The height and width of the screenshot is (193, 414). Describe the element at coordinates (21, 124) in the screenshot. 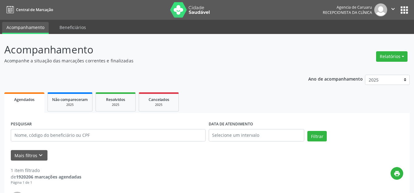

I see `label: PESQUISAR` at that location.